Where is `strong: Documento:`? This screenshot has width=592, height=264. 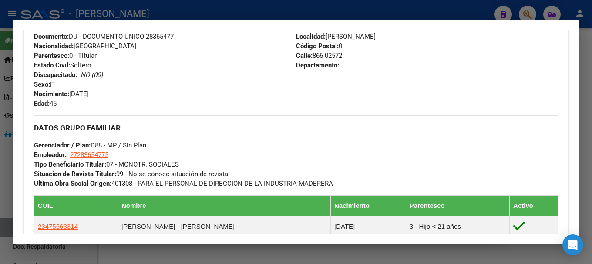 strong: Documento: is located at coordinates (51, 37).